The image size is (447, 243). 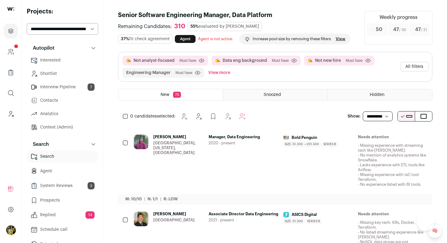 I want to click on img: 723ce85f3582cd07ca8949626865b63ad96aedfd1dc8f45ffd2971e82c91f3e7.jpg, so click(x=286, y=138).